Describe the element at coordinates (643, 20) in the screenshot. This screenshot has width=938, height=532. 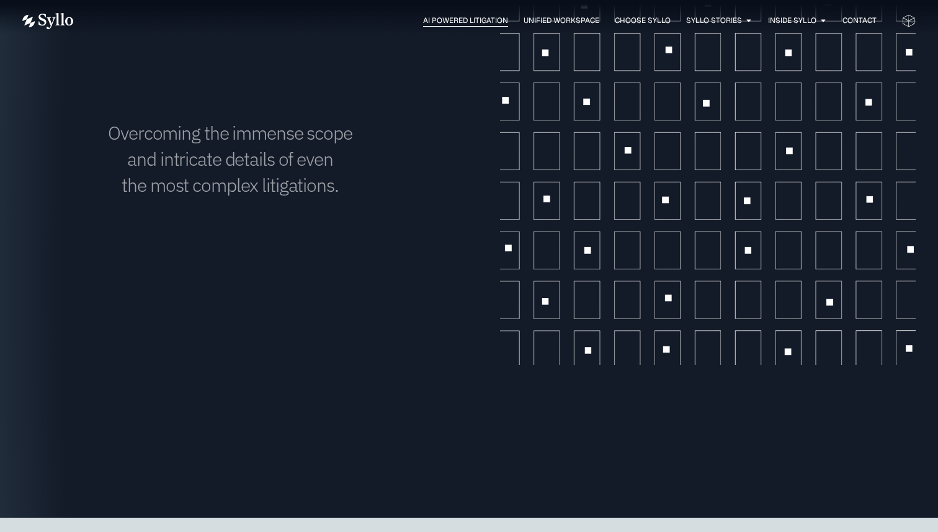
I see `span: Choose Syllo` at that location.